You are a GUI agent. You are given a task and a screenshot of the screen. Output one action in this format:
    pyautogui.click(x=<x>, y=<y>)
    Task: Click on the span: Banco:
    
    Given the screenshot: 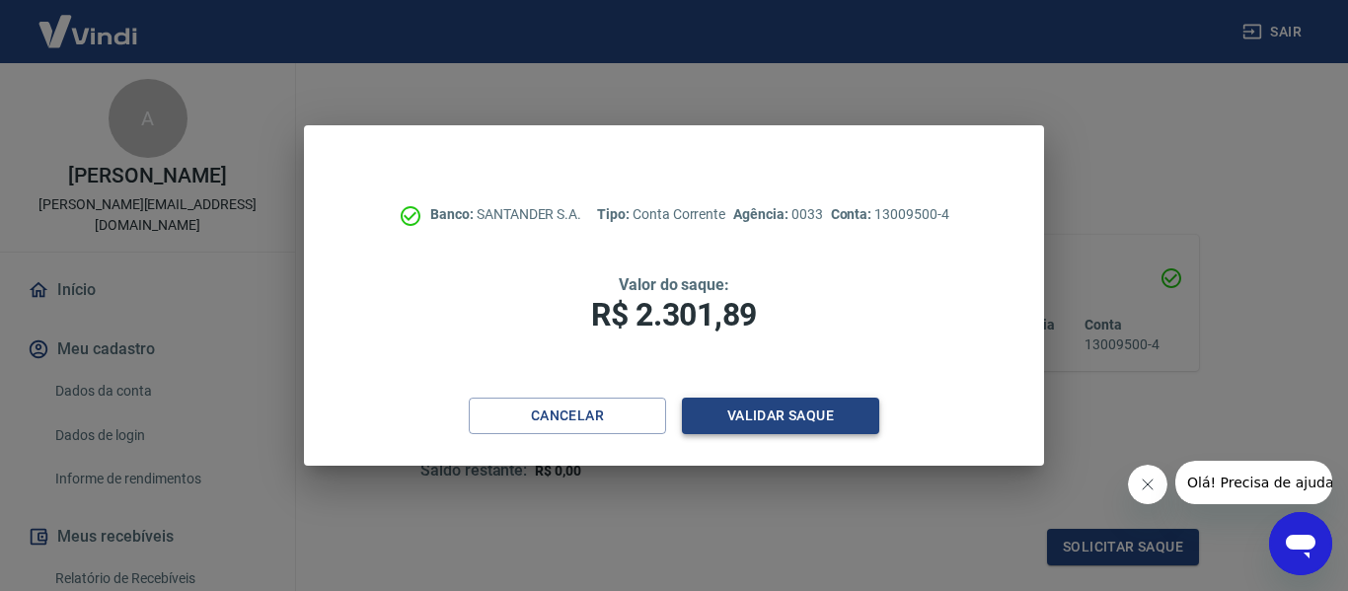 What is the action you would take?
    pyautogui.click(x=453, y=214)
    